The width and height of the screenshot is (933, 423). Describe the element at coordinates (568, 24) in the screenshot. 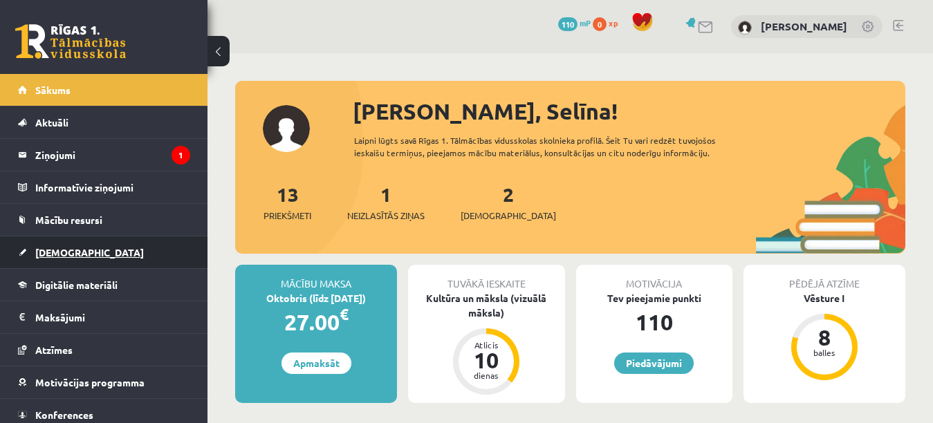

I see `span: 110` at that location.